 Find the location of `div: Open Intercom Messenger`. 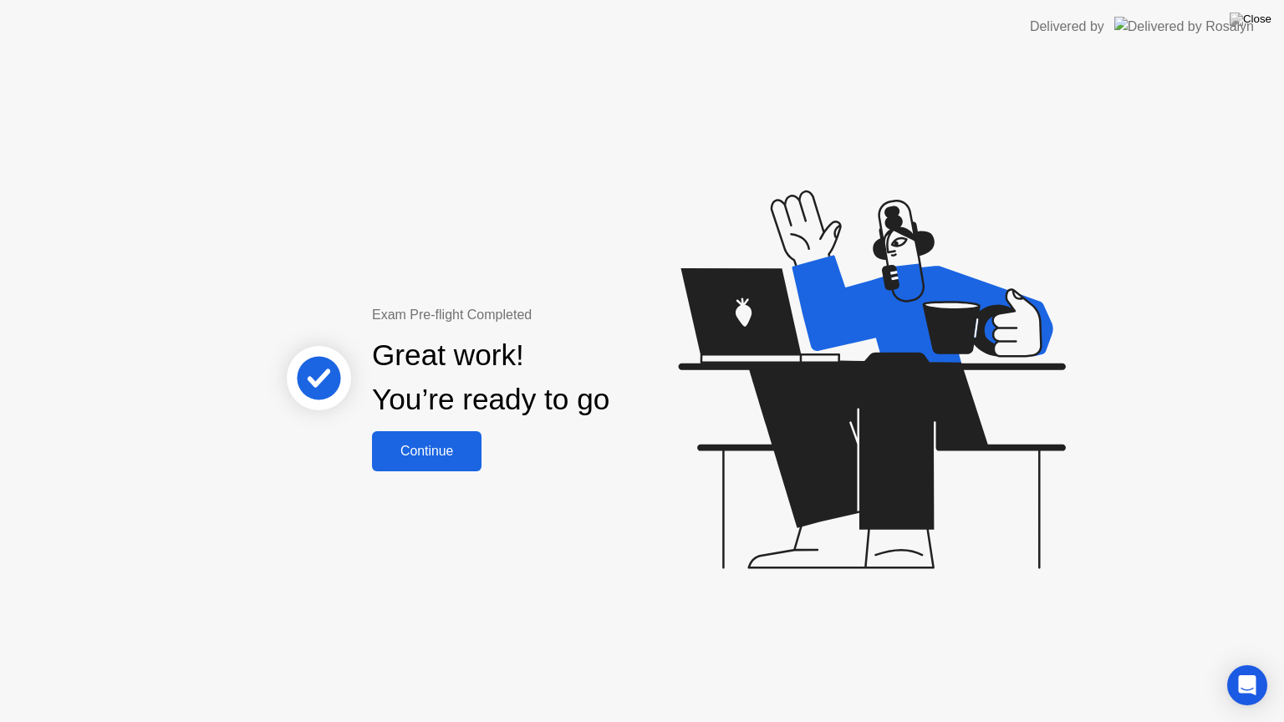

div: Open Intercom Messenger is located at coordinates (1248, 686).